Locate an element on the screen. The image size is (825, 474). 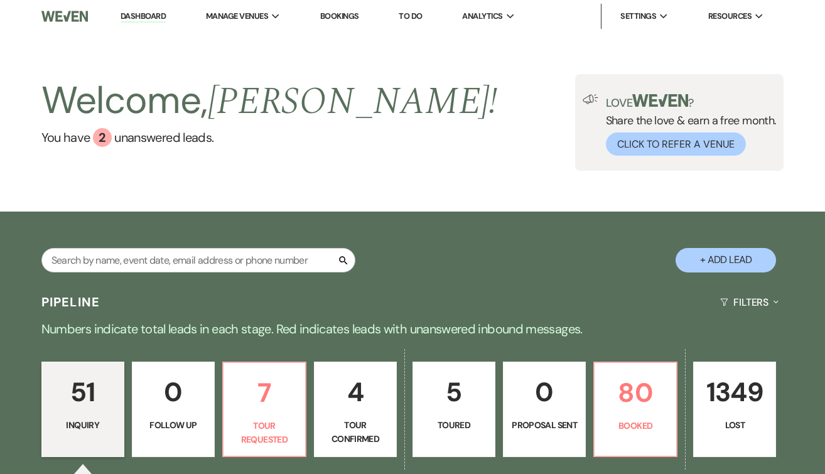
p: Love ? is located at coordinates (691, 101).